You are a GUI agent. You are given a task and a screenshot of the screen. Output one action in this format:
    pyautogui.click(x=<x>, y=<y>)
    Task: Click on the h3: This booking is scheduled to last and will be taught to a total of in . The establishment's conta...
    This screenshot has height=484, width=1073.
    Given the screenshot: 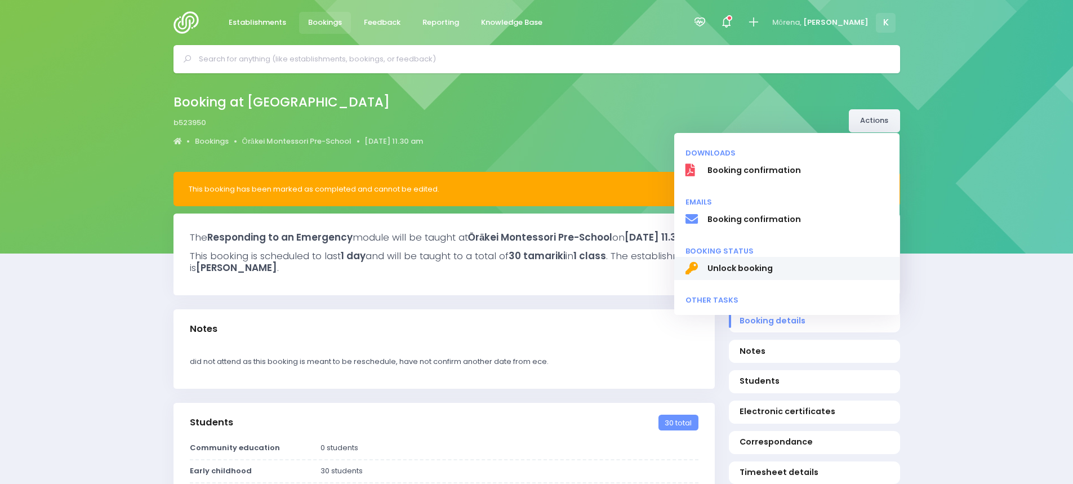 What is the action you would take?
    pyautogui.click(x=537, y=261)
    